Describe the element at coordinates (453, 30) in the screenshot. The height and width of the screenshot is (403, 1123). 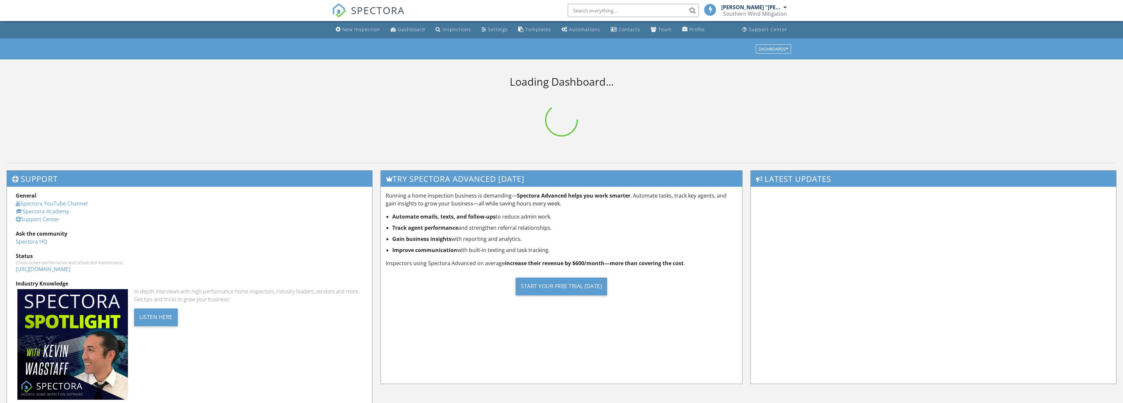
I see `a: Inspections` at that location.